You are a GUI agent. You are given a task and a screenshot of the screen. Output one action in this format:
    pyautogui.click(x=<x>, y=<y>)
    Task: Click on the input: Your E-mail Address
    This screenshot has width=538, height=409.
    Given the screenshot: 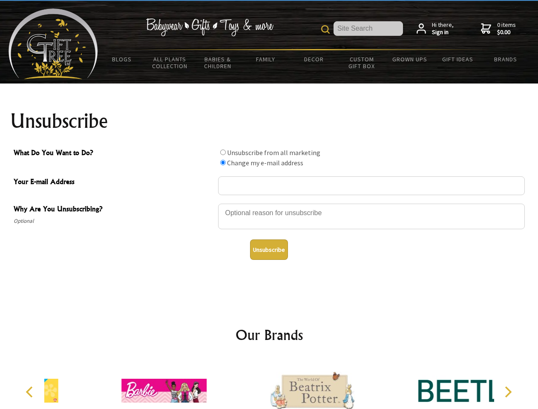 What is the action you would take?
    pyautogui.click(x=371, y=186)
    